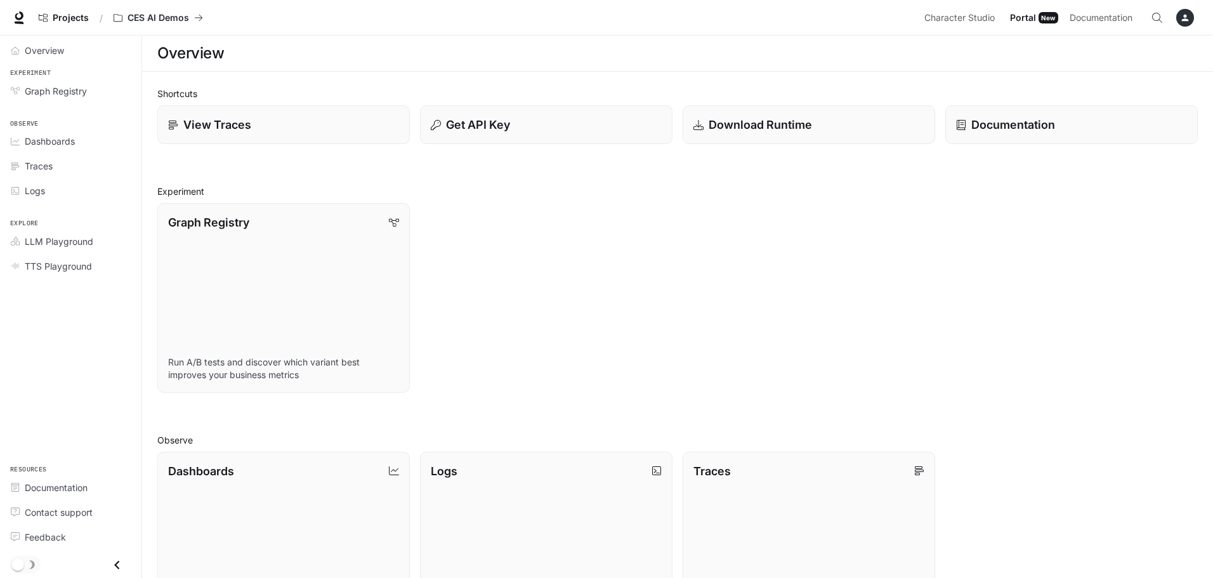 This screenshot has width=1213, height=578. Describe the element at coordinates (961, 18) in the screenshot. I see `a: Character Studio` at that location.